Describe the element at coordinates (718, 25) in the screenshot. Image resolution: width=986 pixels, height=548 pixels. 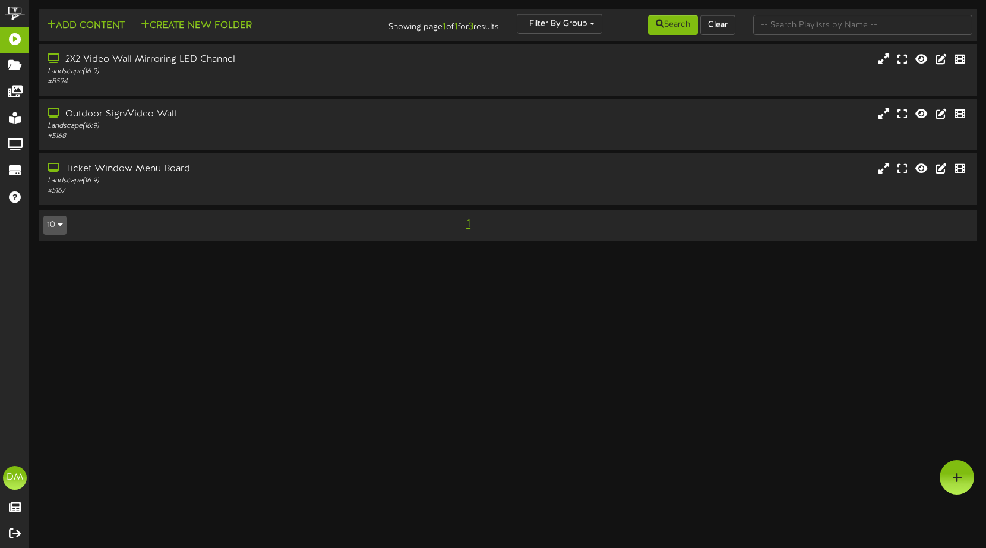
I see `button: Clear` at that location.